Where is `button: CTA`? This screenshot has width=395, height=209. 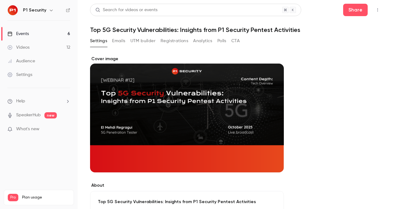
button: CTA is located at coordinates (235, 41).